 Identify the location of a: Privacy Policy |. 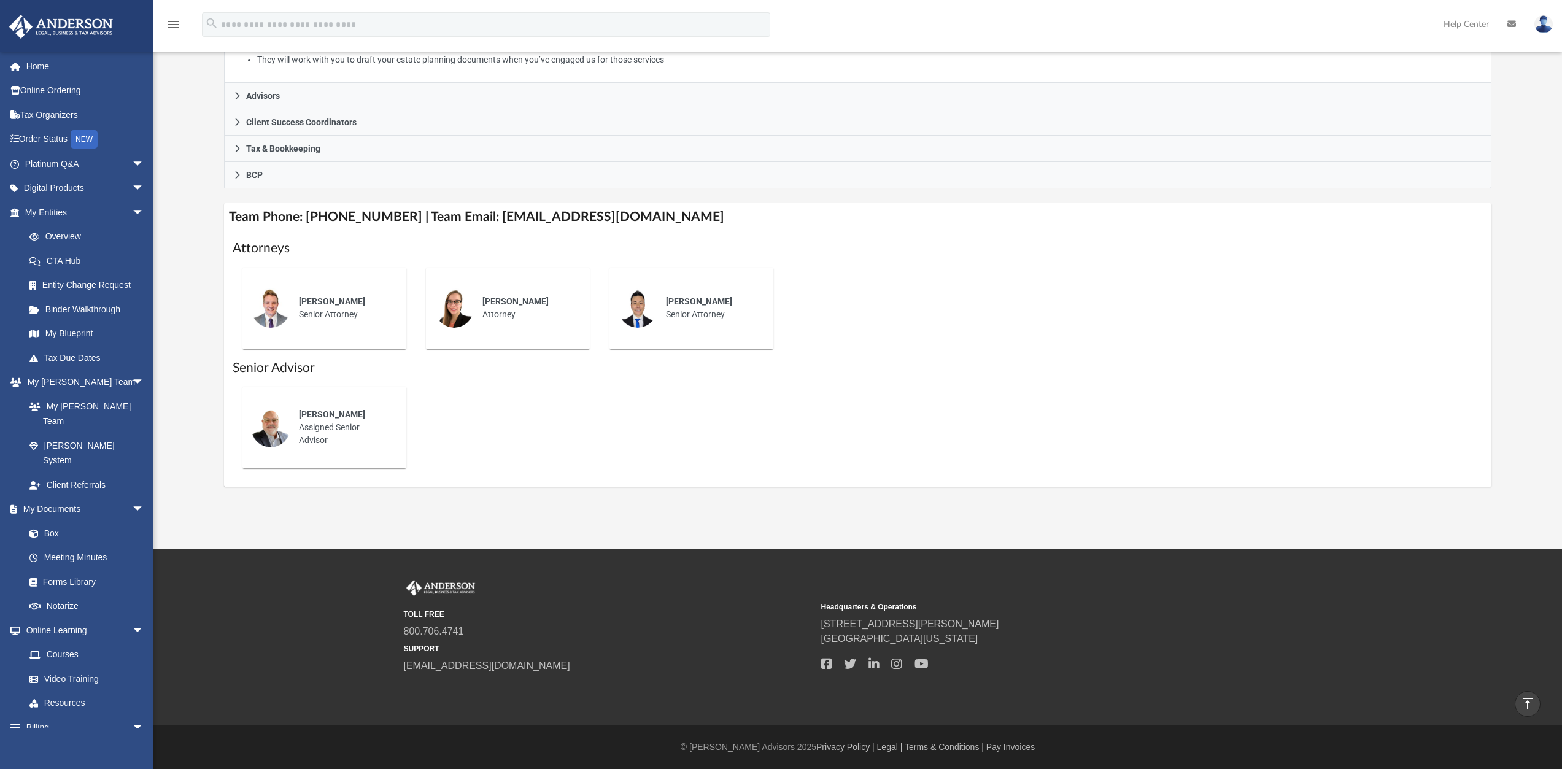
(845, 747).